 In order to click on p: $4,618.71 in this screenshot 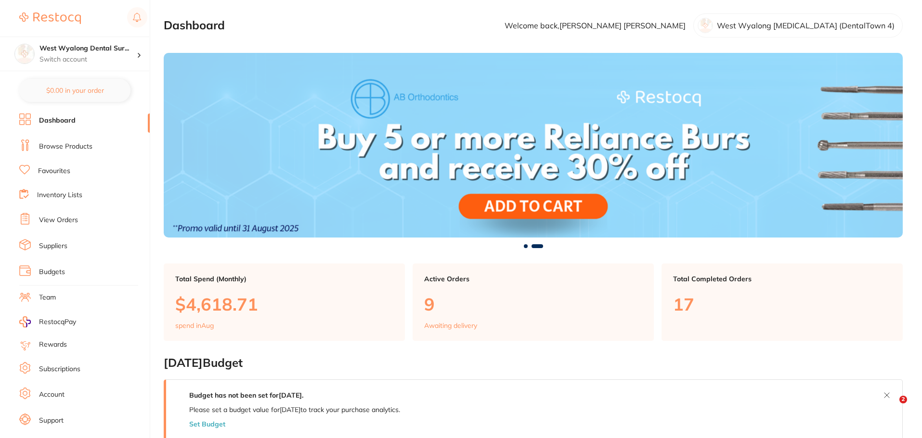, I will do `click(284, 304)`.